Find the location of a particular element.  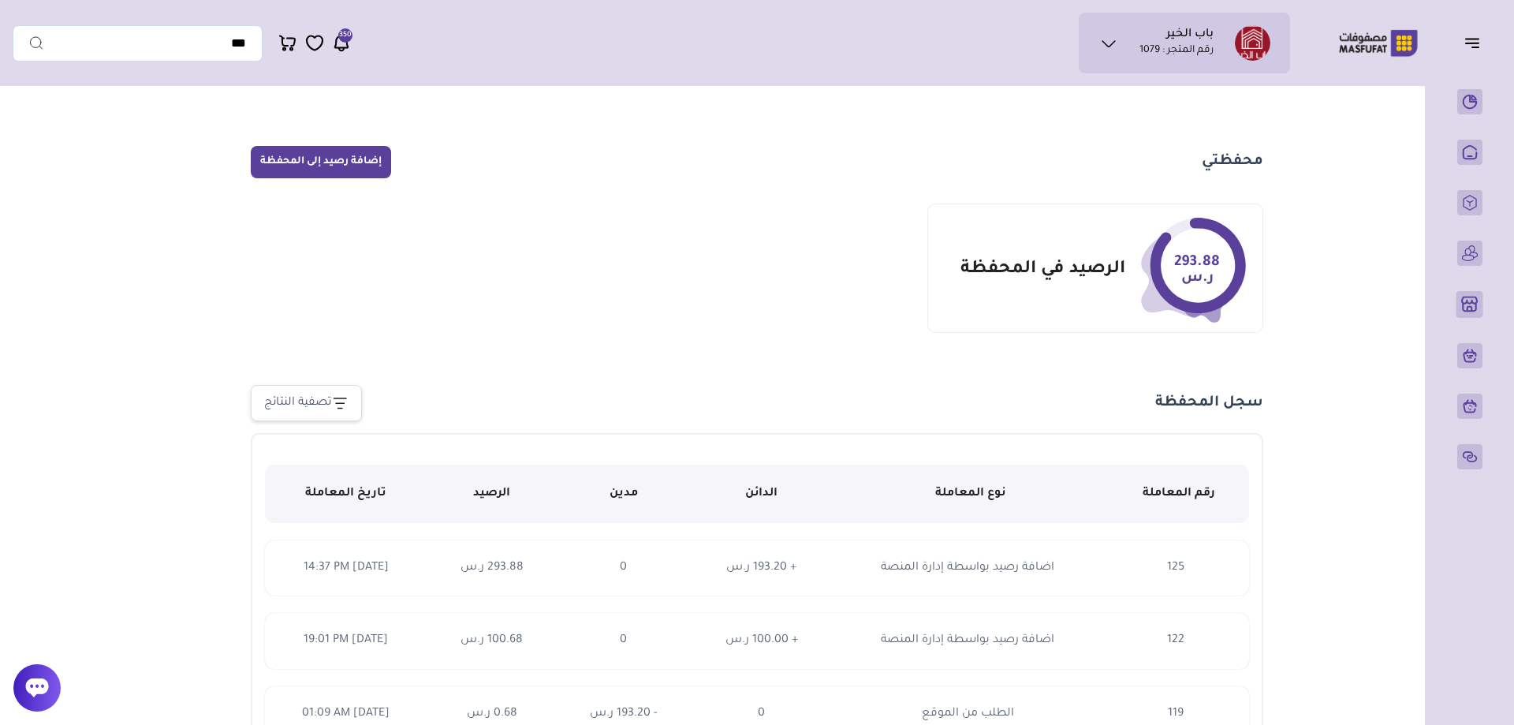

img: Logo is located at coordinates (1379, 43).